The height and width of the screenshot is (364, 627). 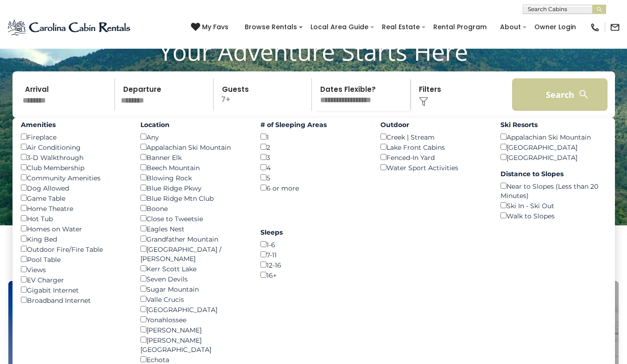 I want to click on div: Any, so click(x=193, y=137).